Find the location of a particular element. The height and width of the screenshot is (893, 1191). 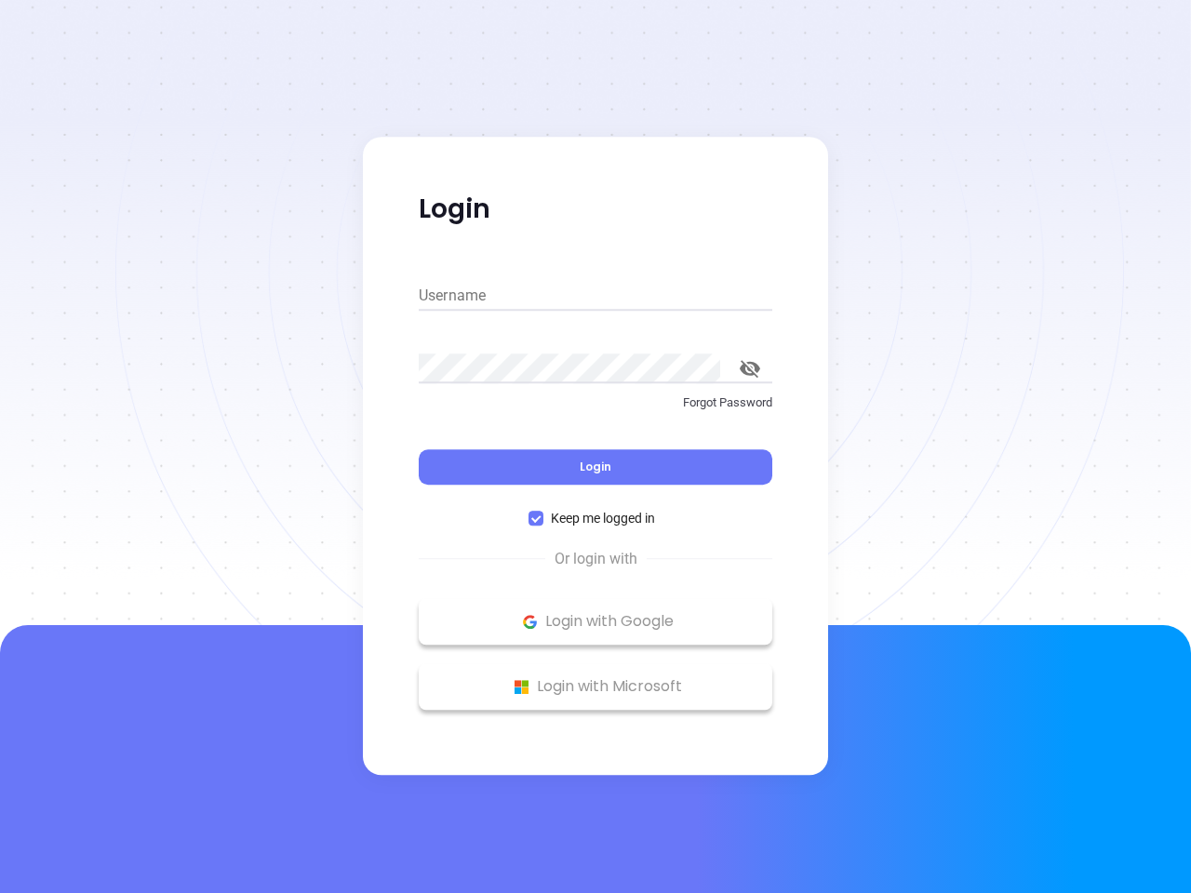

span: Or login with is located at coordinates (596, 559).